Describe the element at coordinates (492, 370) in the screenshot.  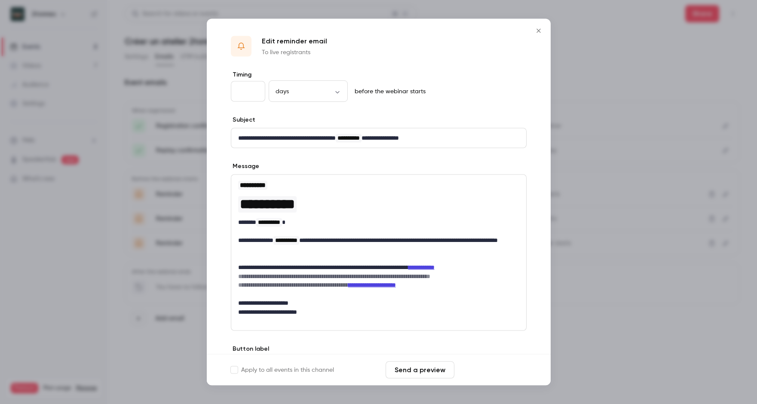
I see `button: Save changes` at that location.